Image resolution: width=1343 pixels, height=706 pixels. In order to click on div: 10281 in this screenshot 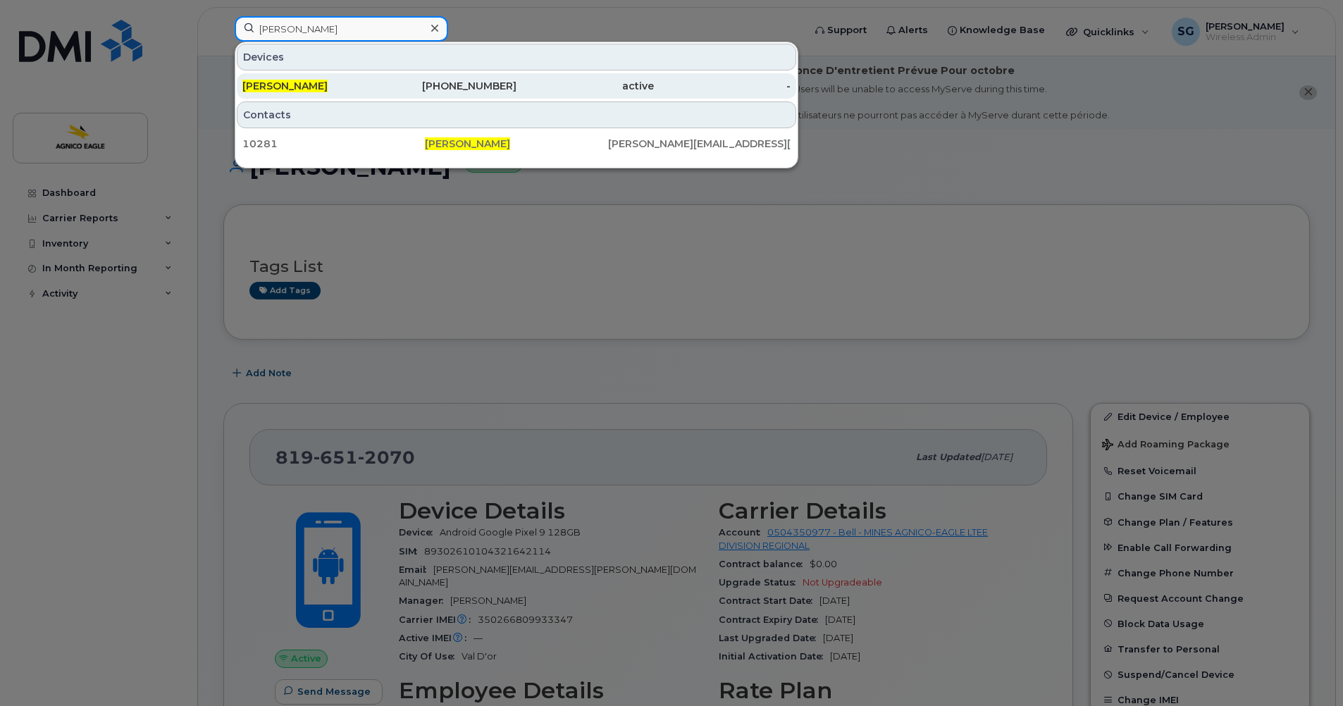, I will do `click(333, 144)`.